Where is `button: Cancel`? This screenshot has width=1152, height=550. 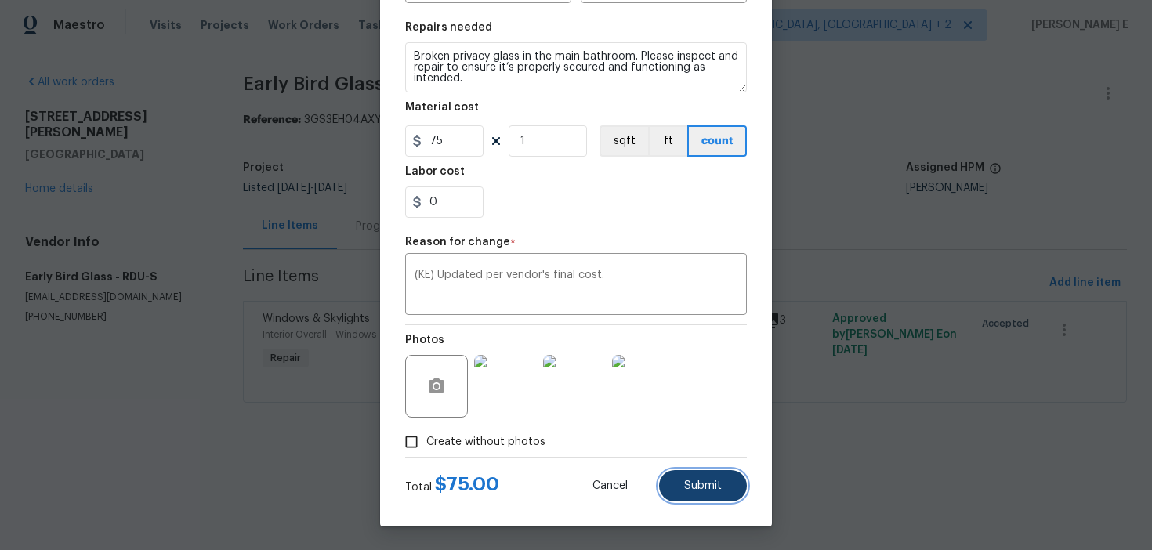 button: Cancel is located at coordinates (610, 486).